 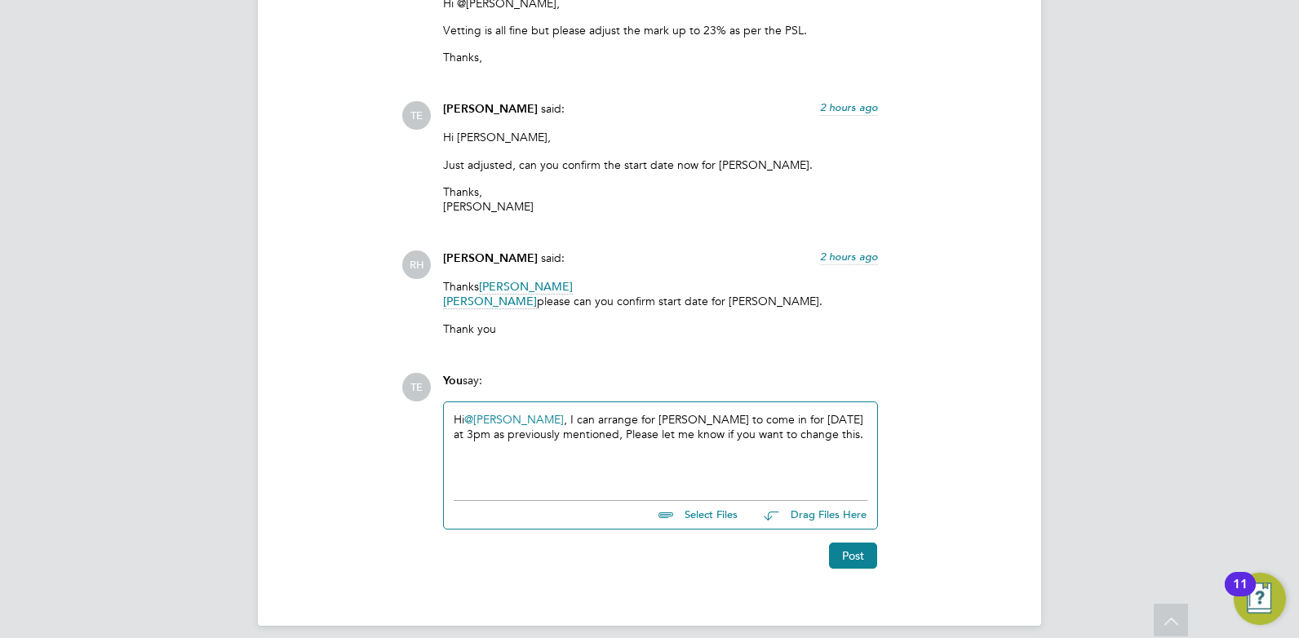 What do you see at coordinates (416, 264) in the screenshot?
I see `span: RH` at bounding box center [416, 264].